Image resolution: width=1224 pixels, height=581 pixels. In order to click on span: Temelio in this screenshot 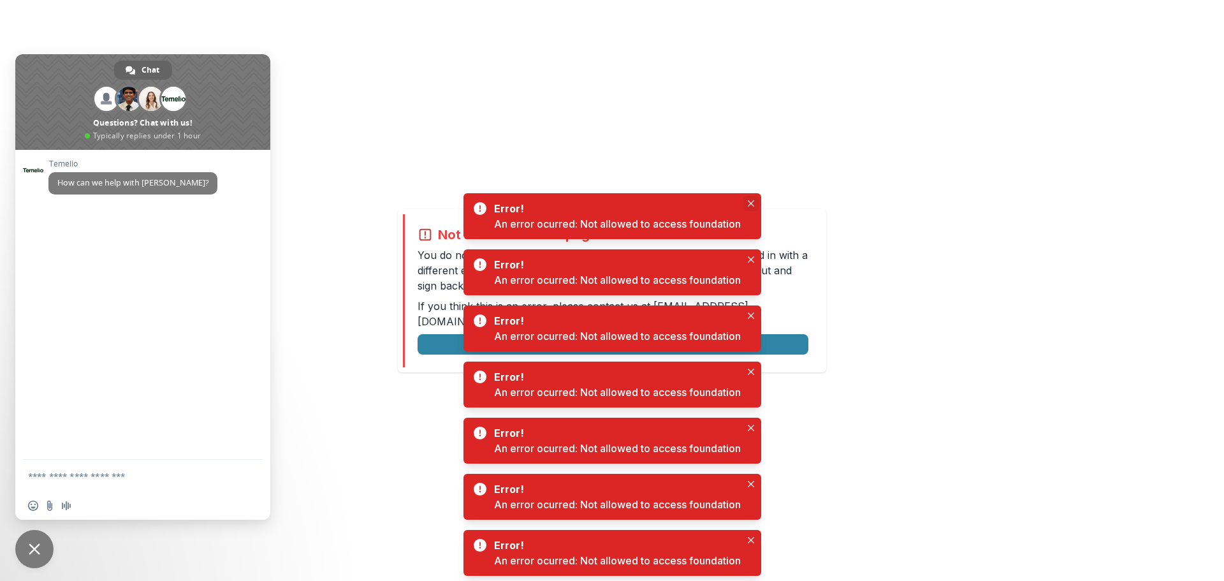, I will do `click(133, 164)`.